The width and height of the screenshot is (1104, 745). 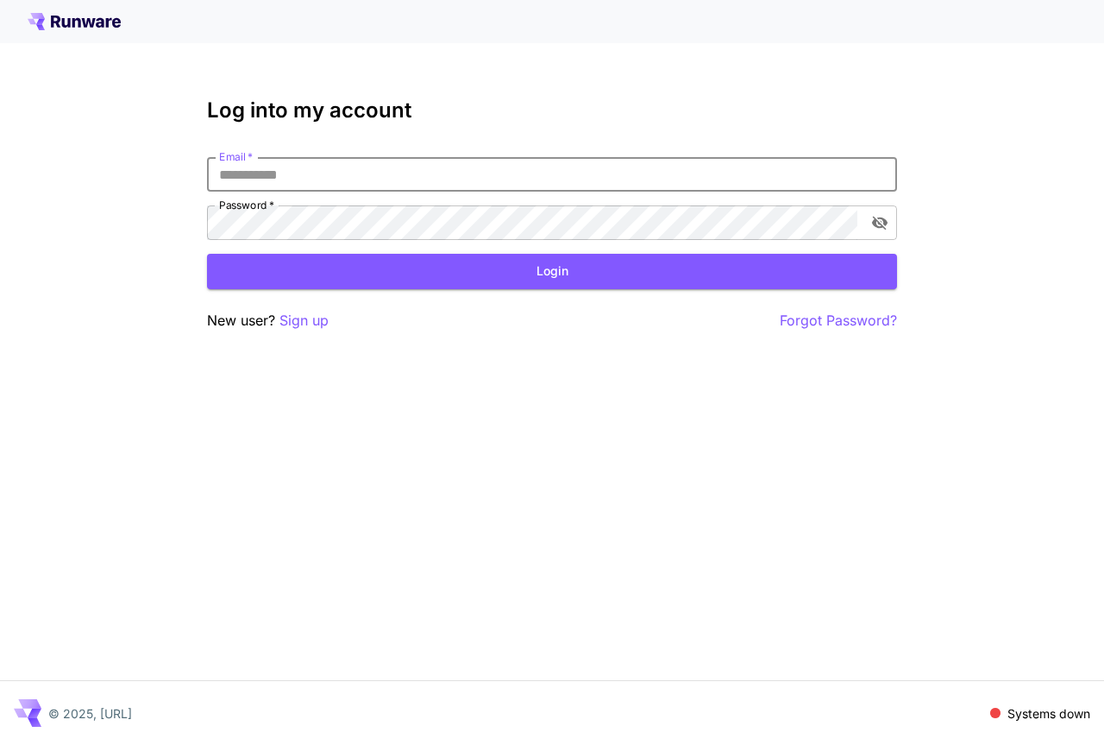 I want to click on p: Sign up, so click(x=304, y=320).